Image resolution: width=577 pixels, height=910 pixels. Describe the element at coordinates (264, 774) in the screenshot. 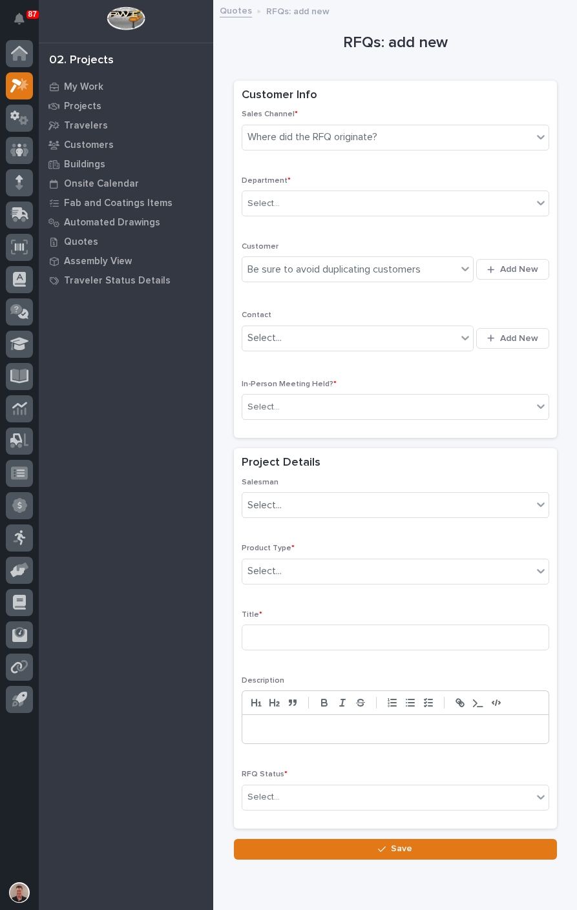

I see `span: RFQ Status` at that location.